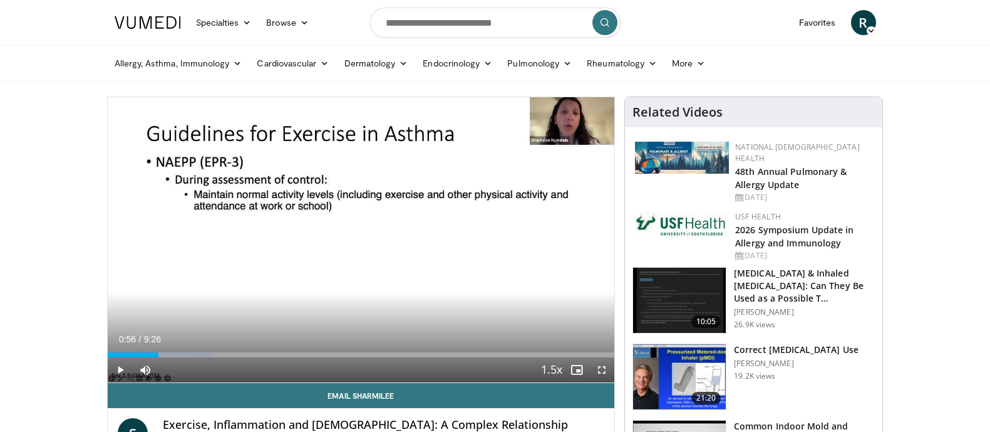 The height and width of the screenshot is (432, 990). I want to click on span: 21:20, so click(706, 398).